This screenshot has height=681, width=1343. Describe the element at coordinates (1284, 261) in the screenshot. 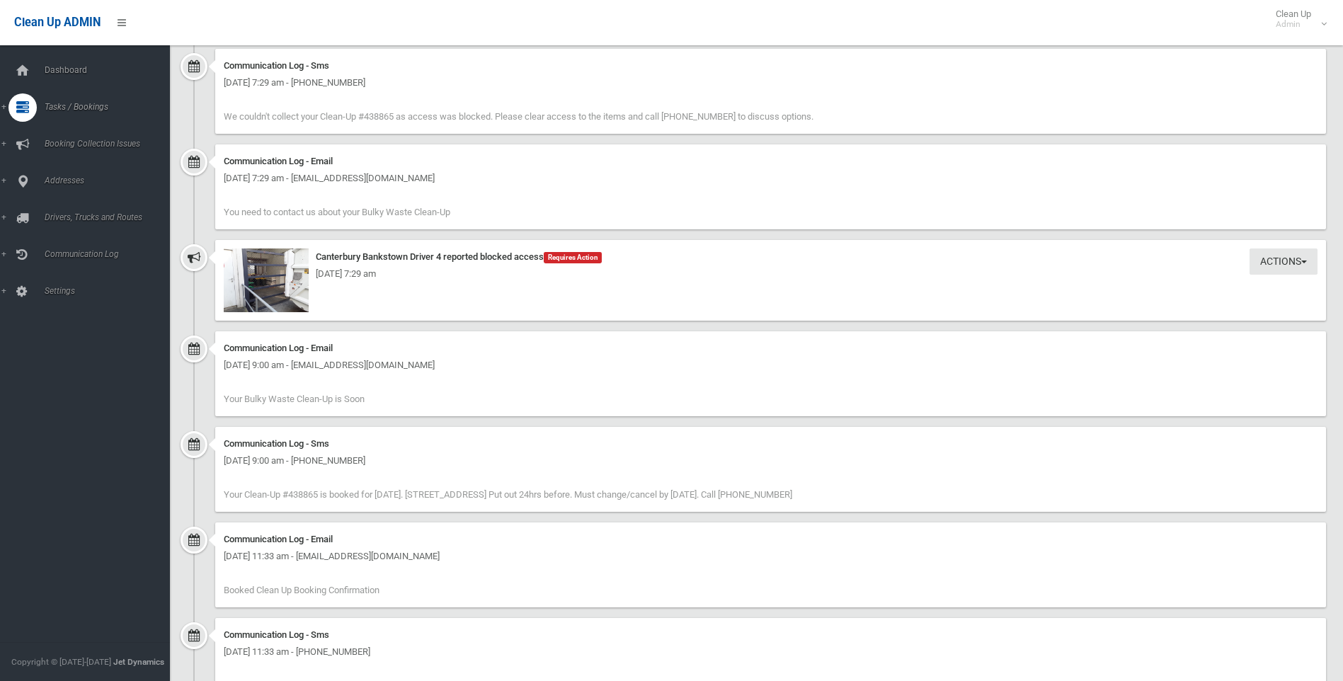

I see `button: Actions` at that location.